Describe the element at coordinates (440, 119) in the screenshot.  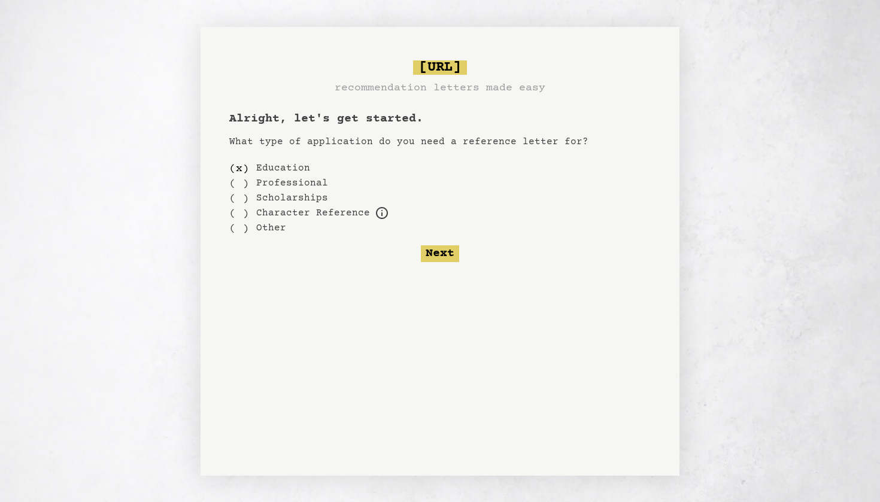
I see `h1: Alright, let's get started.` at that location.